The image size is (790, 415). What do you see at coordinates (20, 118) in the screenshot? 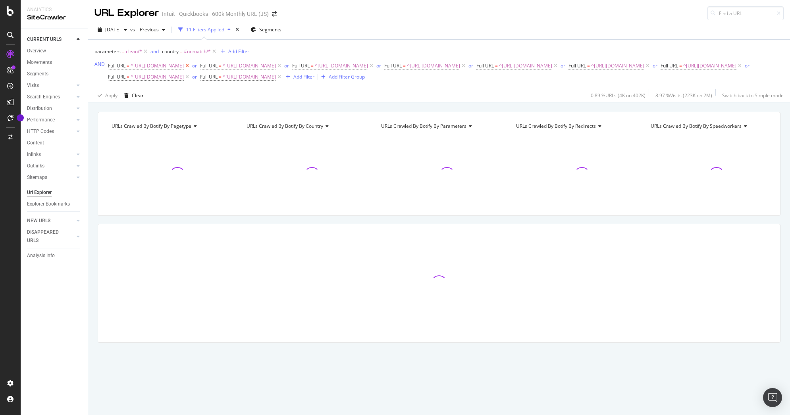
I see `div: Tooltip anchor` at bounding box center [20, 118].